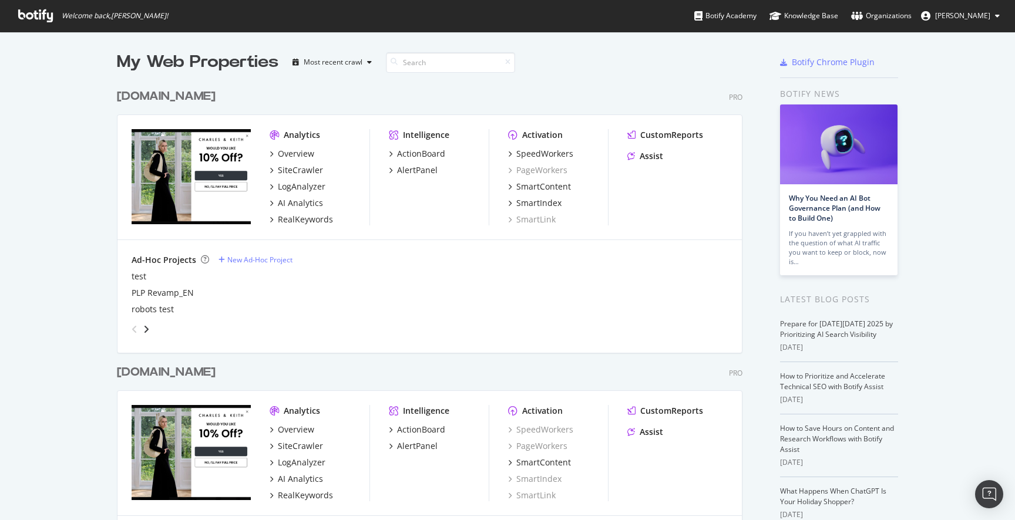 This screenshot has width=1015, height=520. What do you see at coordinates (542, 411) in the screenshot?
I see `div: Activation` at bounding box center [542, 411].